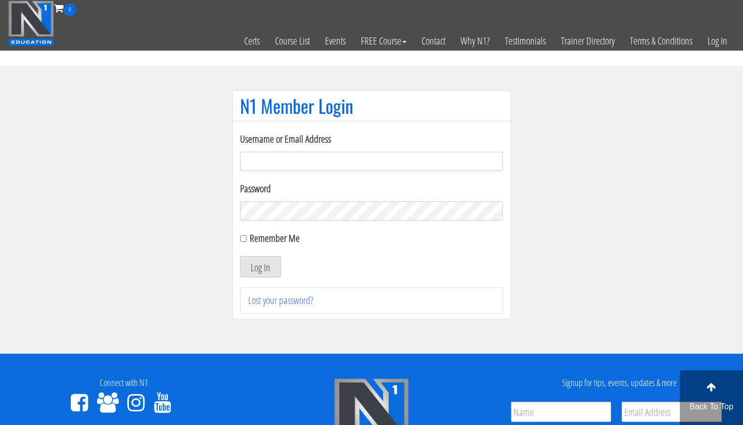 This screenshot has width=743, height=425. I want to click on img: n1-education, so click(31, 23).